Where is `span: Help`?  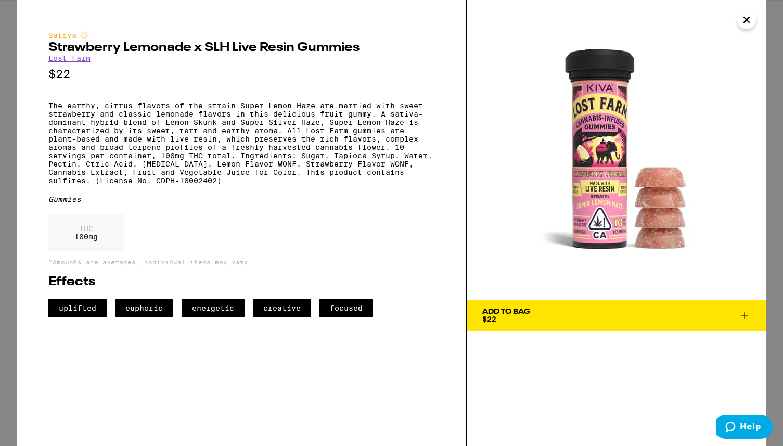
span: Help is located at coordinates (34, 12).